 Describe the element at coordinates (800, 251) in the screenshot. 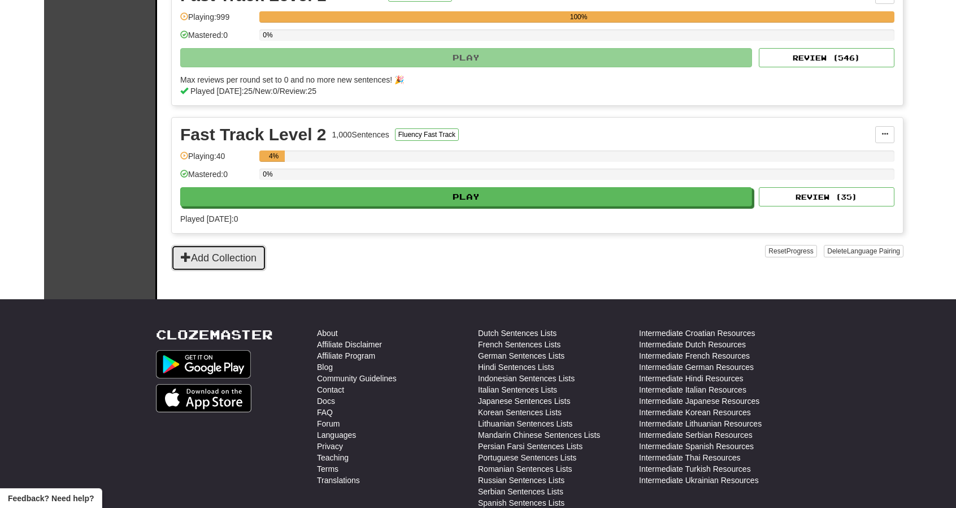

I see `span: Progress` at that location.